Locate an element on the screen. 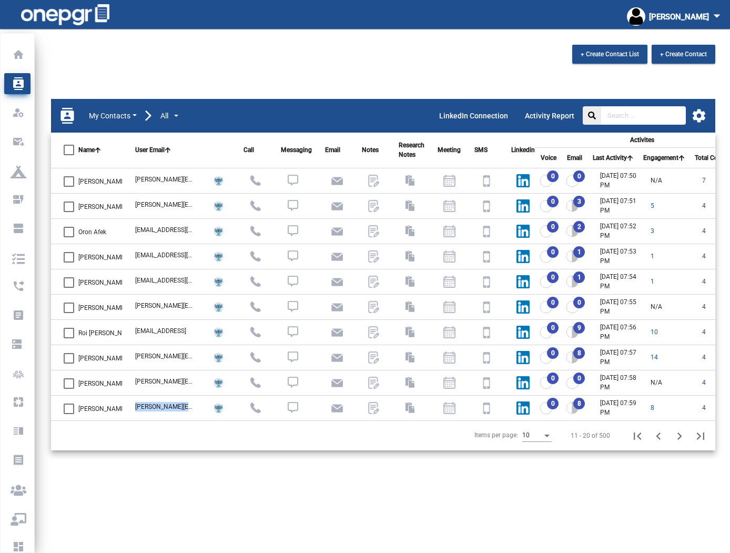  span: 1 is located at coordinates (652, 281).